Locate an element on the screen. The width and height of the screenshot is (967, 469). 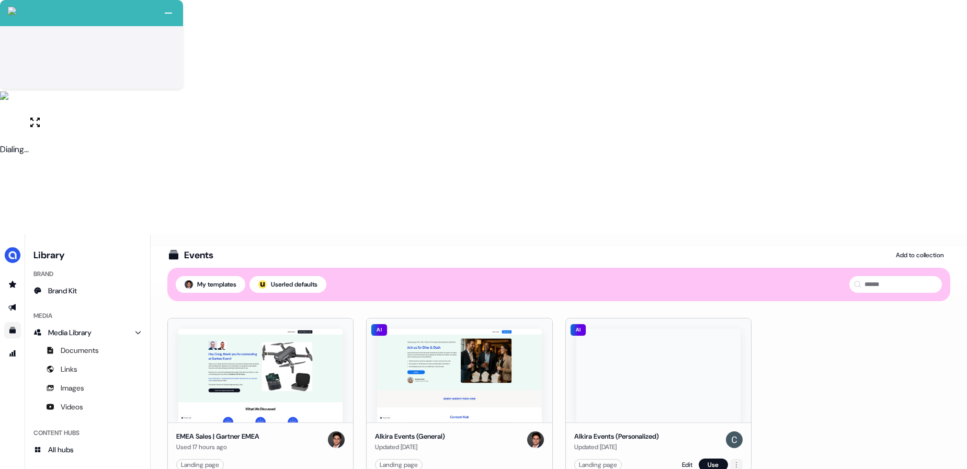
img: EMEA Sales | Gartner EMEA is located at coordinates (260, 375).